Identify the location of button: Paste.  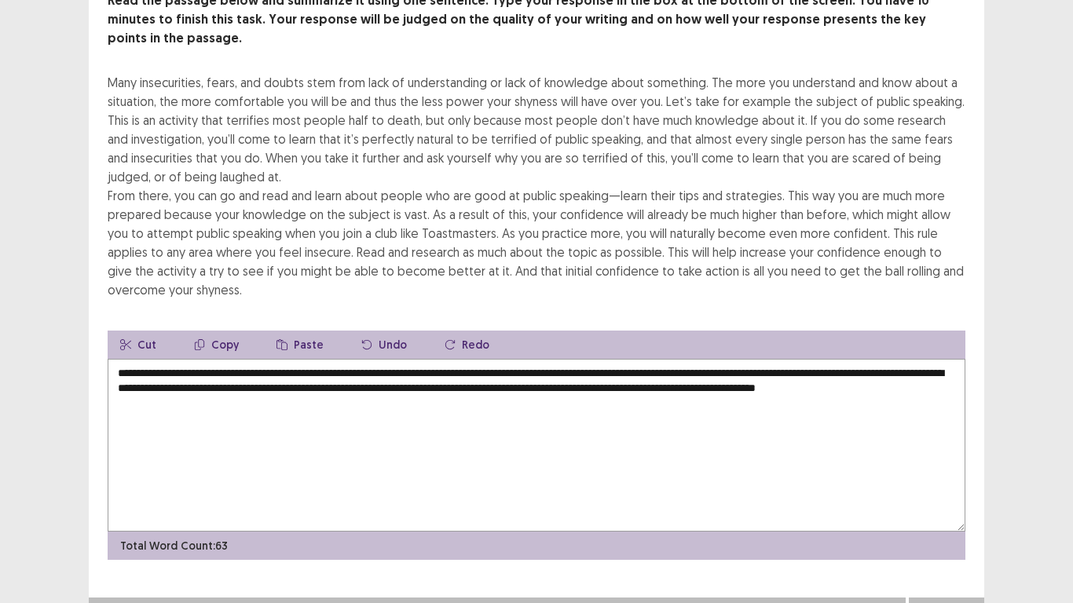
(300, 345).